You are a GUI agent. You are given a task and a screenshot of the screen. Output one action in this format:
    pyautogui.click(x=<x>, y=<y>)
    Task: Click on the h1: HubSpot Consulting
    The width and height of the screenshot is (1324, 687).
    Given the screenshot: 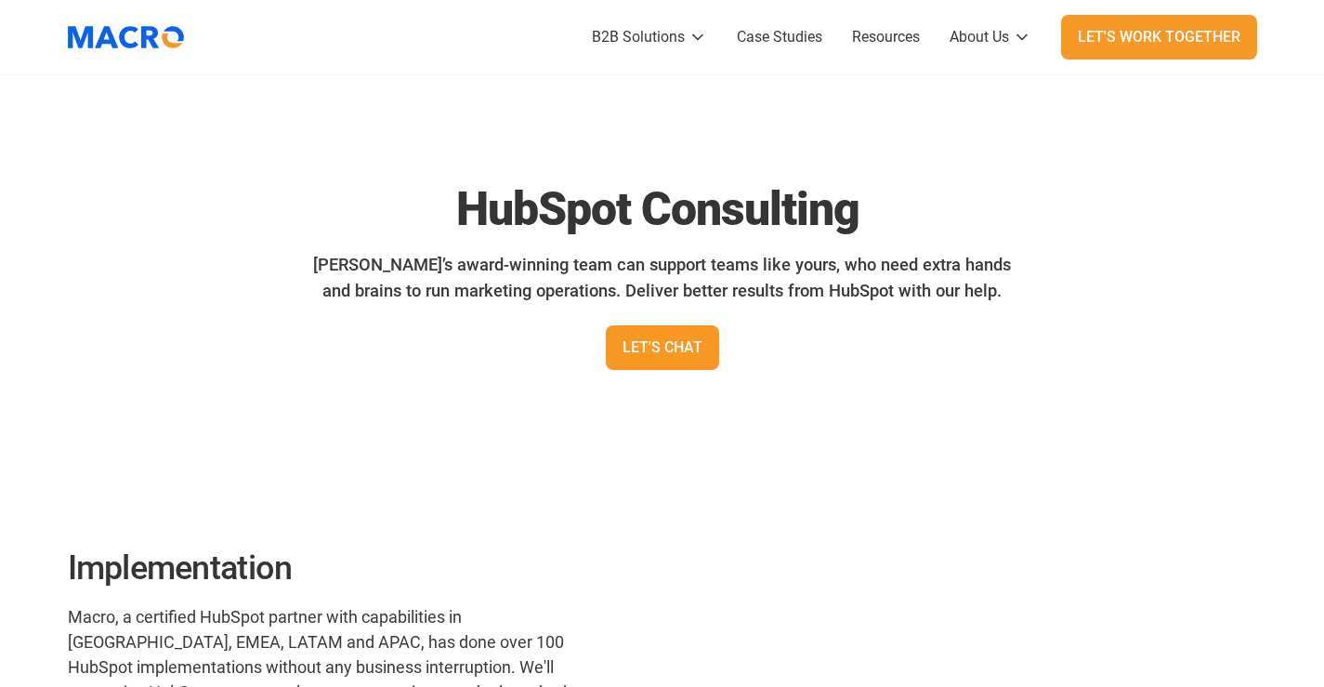 What is the action you would take?
    pyautogui.click(x=658, y=209)
    